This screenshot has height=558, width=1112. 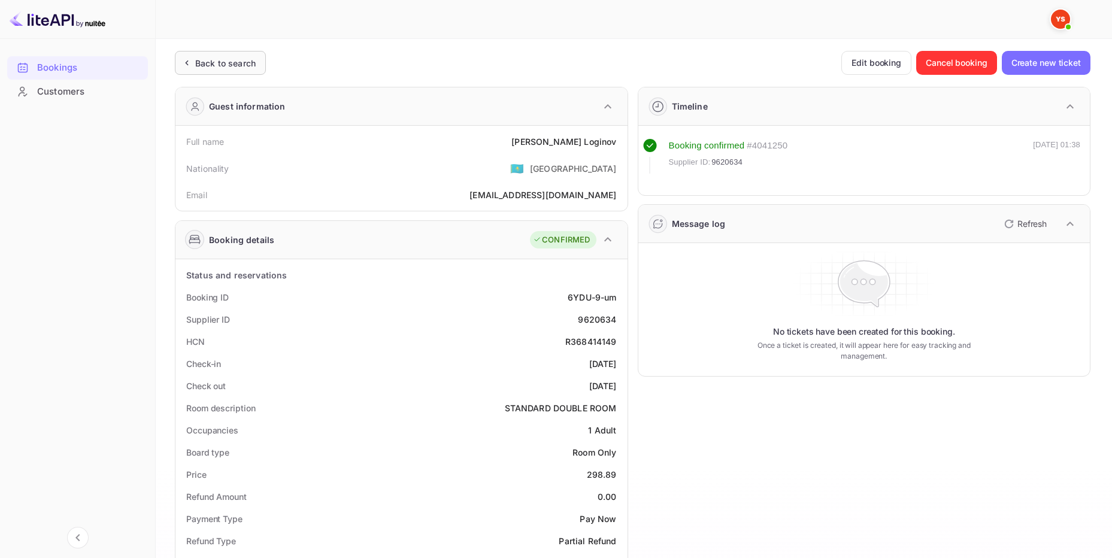 I want to click on div: Full name, so click(x=205, y=141).